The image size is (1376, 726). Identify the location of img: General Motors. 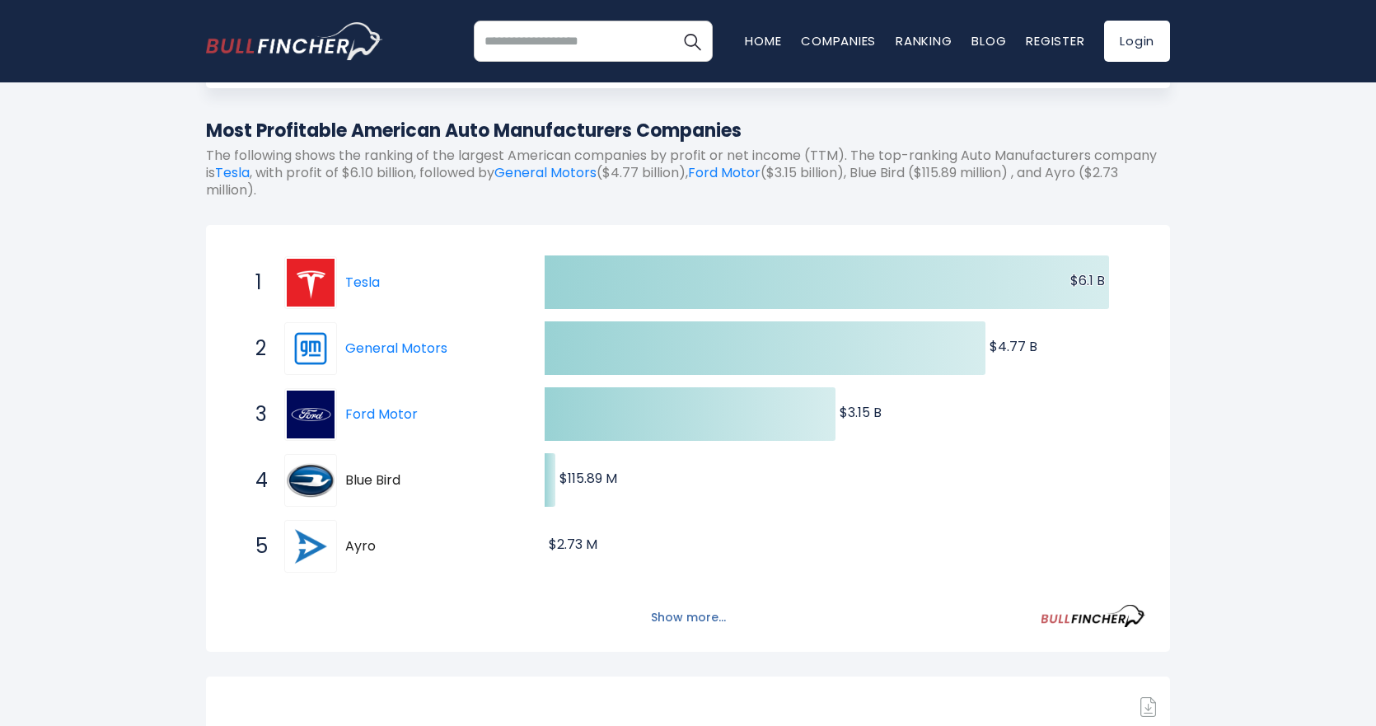
(311, 349).